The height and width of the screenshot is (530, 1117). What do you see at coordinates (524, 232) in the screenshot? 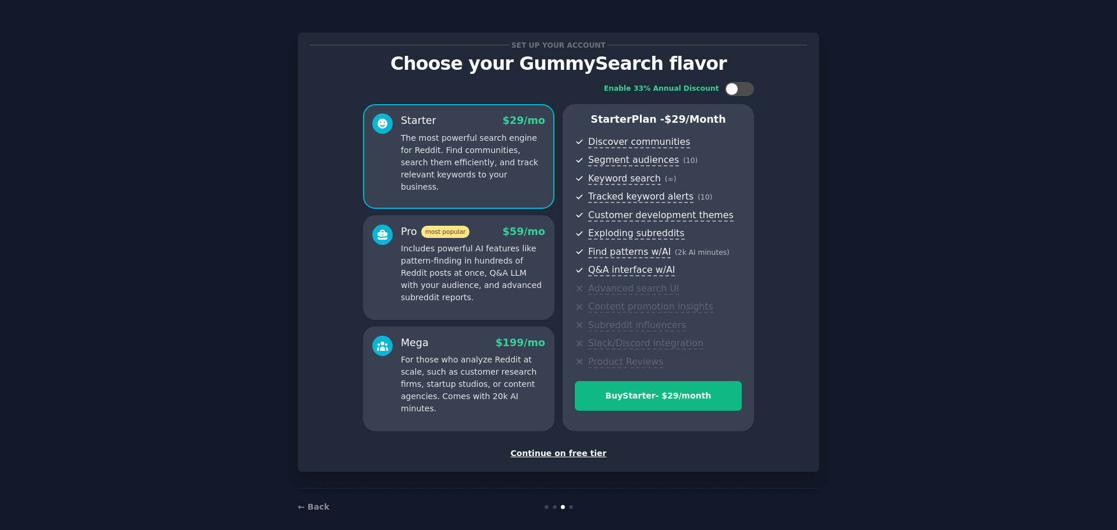
I see `span: $ 59 /mo` at bounding box center [524, 232].